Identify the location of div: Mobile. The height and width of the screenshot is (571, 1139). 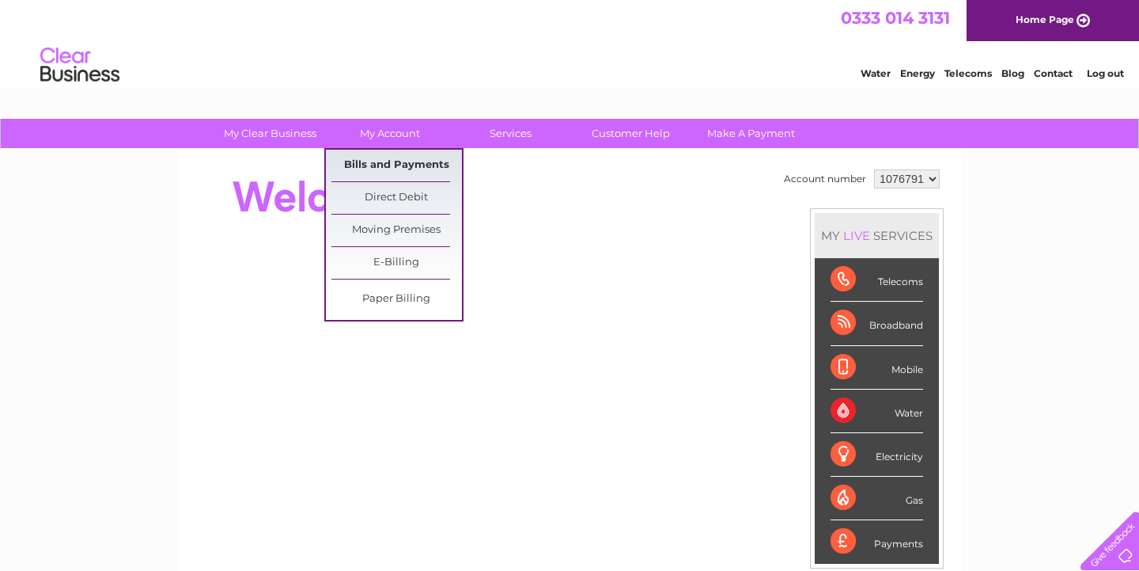
(877, 367).